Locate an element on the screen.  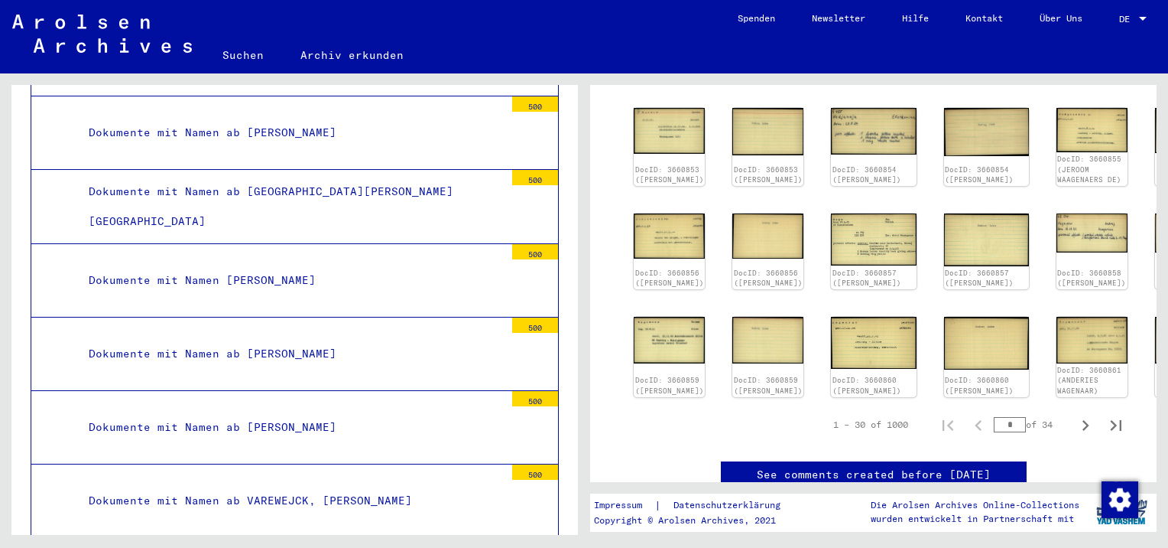
a: Suchen is located at coordinates (243, 55).